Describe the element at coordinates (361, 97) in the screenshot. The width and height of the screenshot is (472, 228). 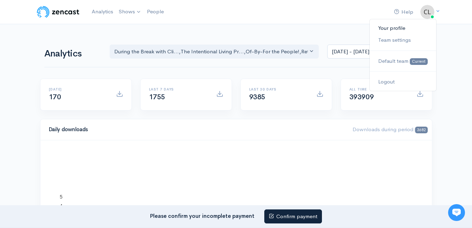
I see `span: 393909` at that location.